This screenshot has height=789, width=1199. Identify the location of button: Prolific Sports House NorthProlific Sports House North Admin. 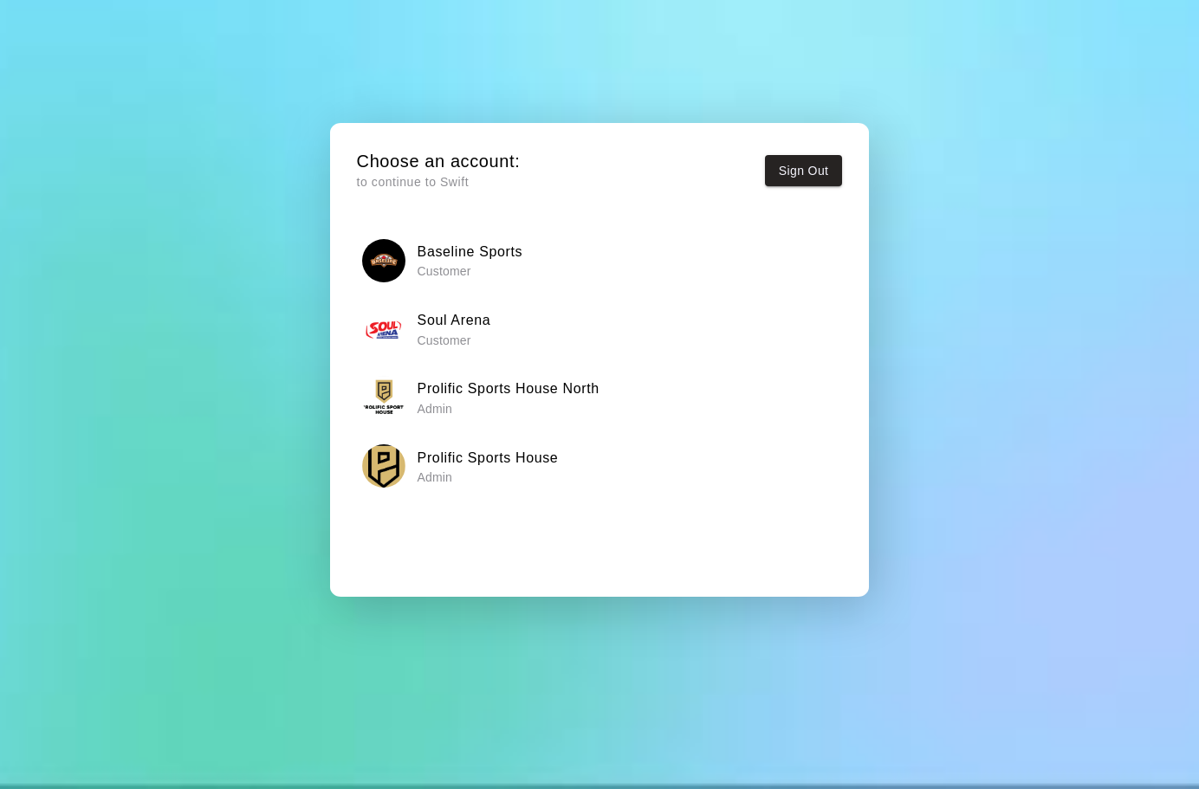
(599, 398).